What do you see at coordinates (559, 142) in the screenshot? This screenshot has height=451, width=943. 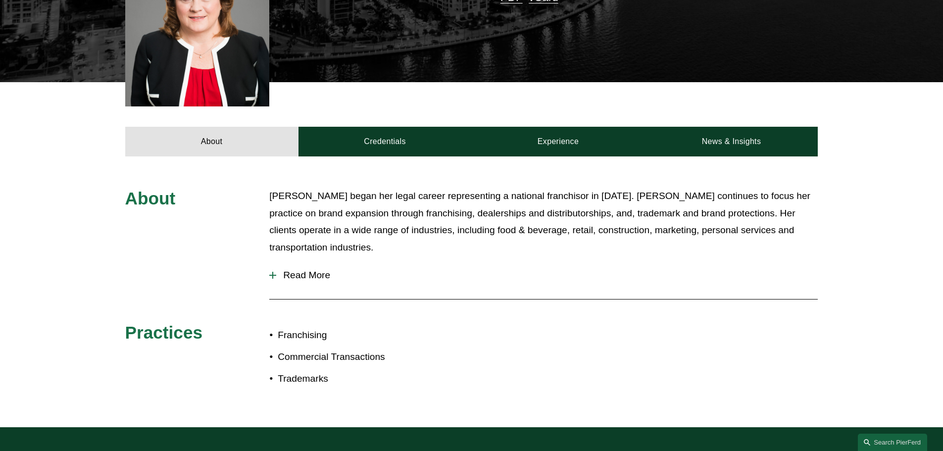 I see `a: Experience` at bounding box center [559, 142].